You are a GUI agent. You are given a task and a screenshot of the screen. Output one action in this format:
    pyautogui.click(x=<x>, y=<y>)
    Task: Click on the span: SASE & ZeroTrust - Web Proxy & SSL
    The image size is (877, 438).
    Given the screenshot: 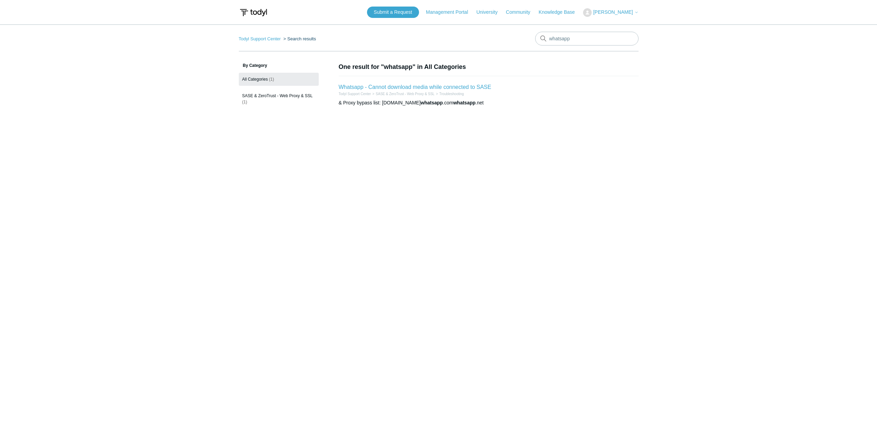 What is the action you would take?
    pyautogui.click(x=277, y=96)
    